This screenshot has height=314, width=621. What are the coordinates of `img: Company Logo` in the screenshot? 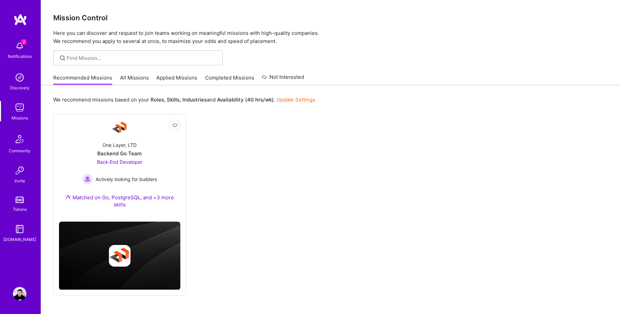 It's located at (120, 128).